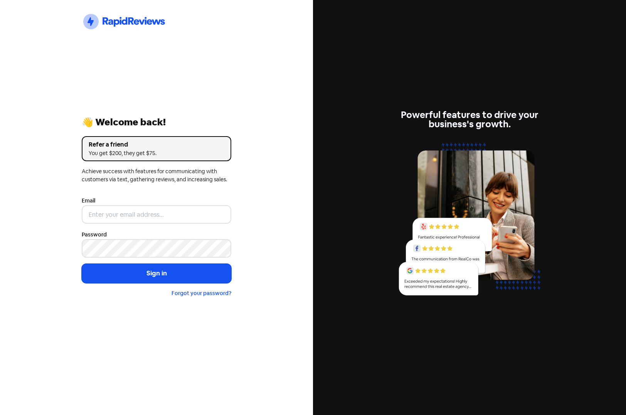 Image resolution: width=626 pixels, height=415 pixels. I want to click on a: Forgot your password?, so click(201, 293).